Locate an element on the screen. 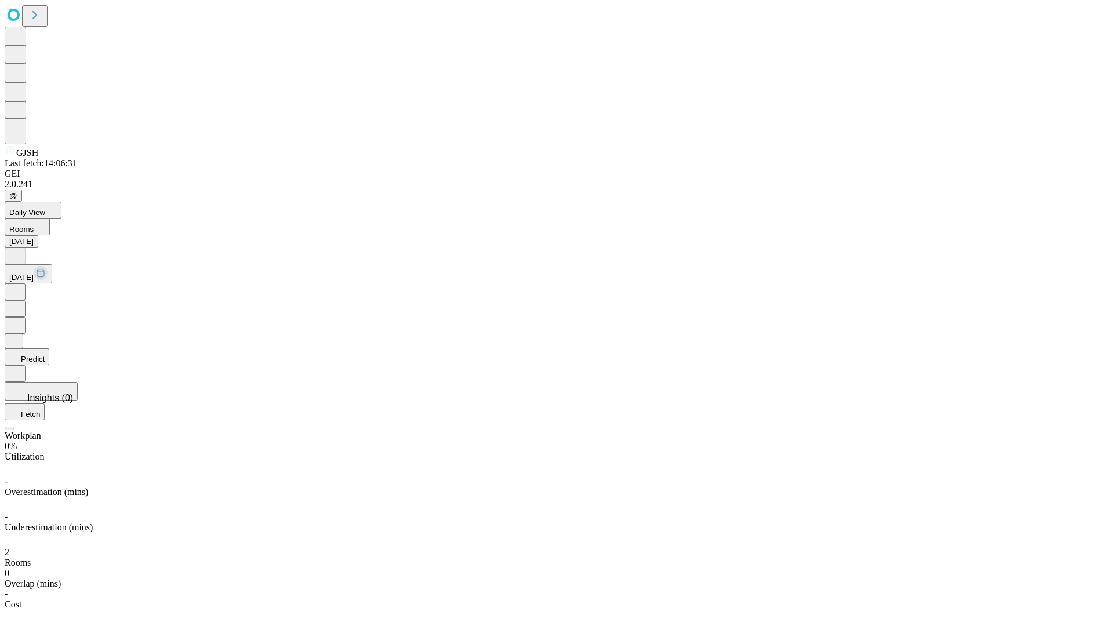  span: Overestimation (mins) is located at coordinates (46, 492).